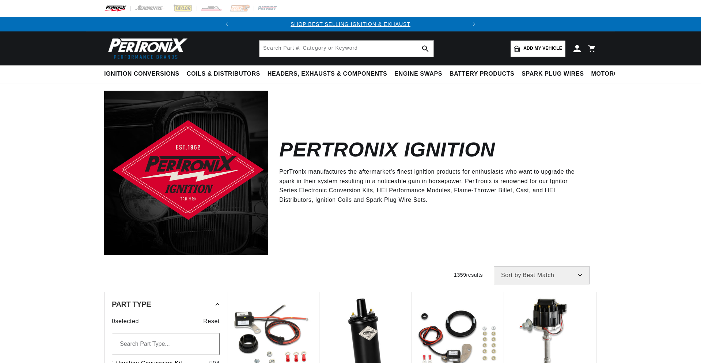  Describe the element at coordinates (350, 24) in the screenshot. I see `a: SHOP BEST SELLING IGNITION & EXHAUST` at that location.